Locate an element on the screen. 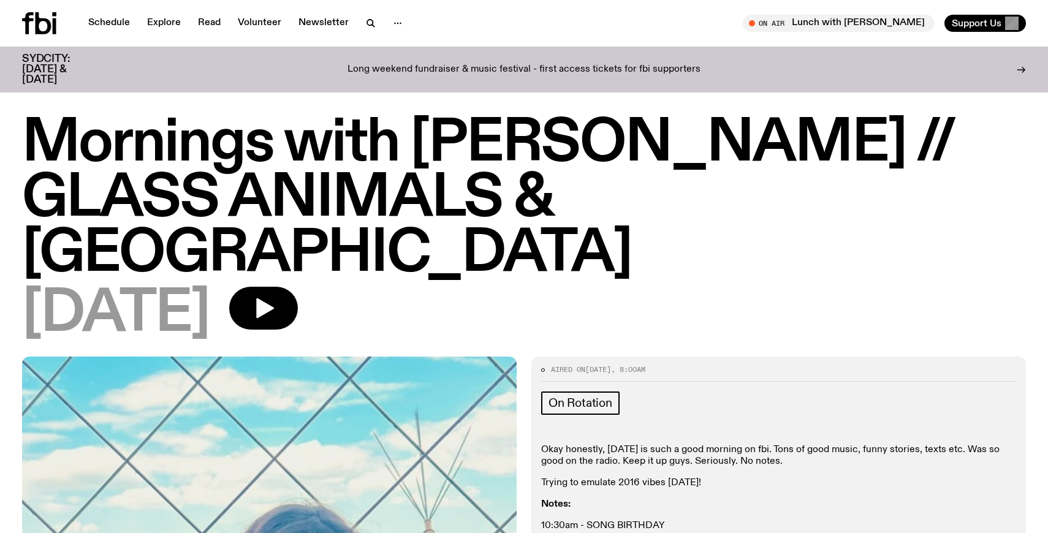 The height and width of the screenshot is (533, 1048). p: 10:30am - SONG BIRTHDAY is located at coordinates (779, 526).